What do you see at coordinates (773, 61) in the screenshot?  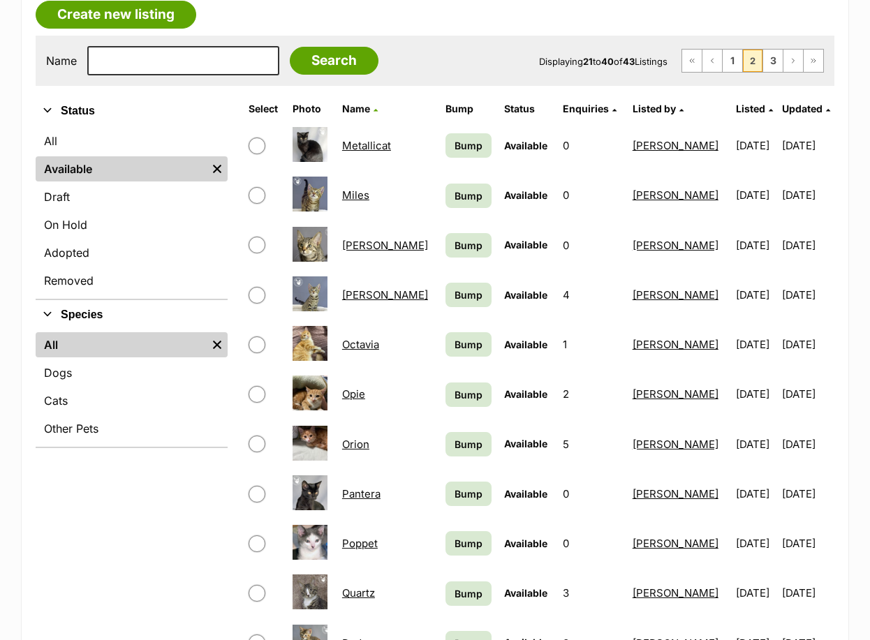 I see `a: Page 3` at bounding box center [773, 61].